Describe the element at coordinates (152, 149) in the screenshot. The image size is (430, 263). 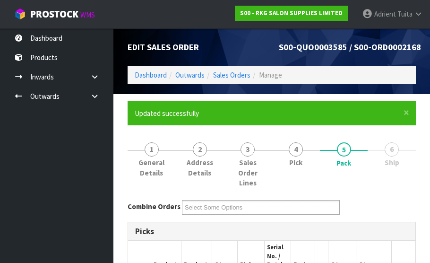
I see `span: 1` at that location.